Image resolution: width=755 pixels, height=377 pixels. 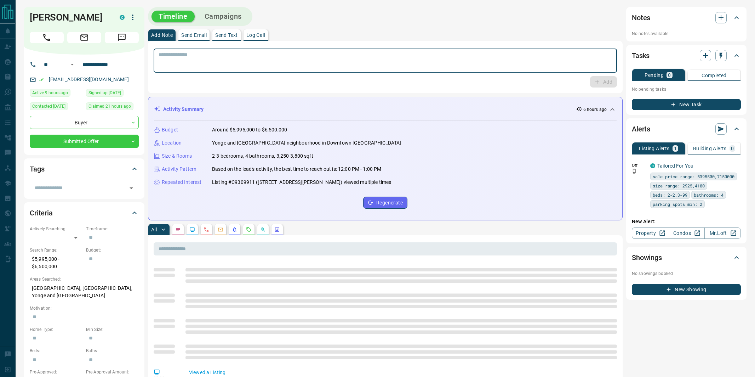 What do you see at coordinates (670, 195) in the screenshot?
I see `span: beds: 2-2,3-99` at bounding box center [670, 195].